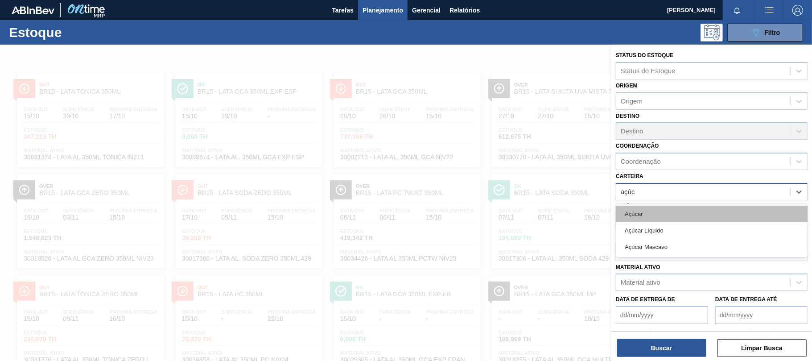  Describe the element at coordinates (465, 10) in the screenshot. I see `span: Relatórios` at that location.